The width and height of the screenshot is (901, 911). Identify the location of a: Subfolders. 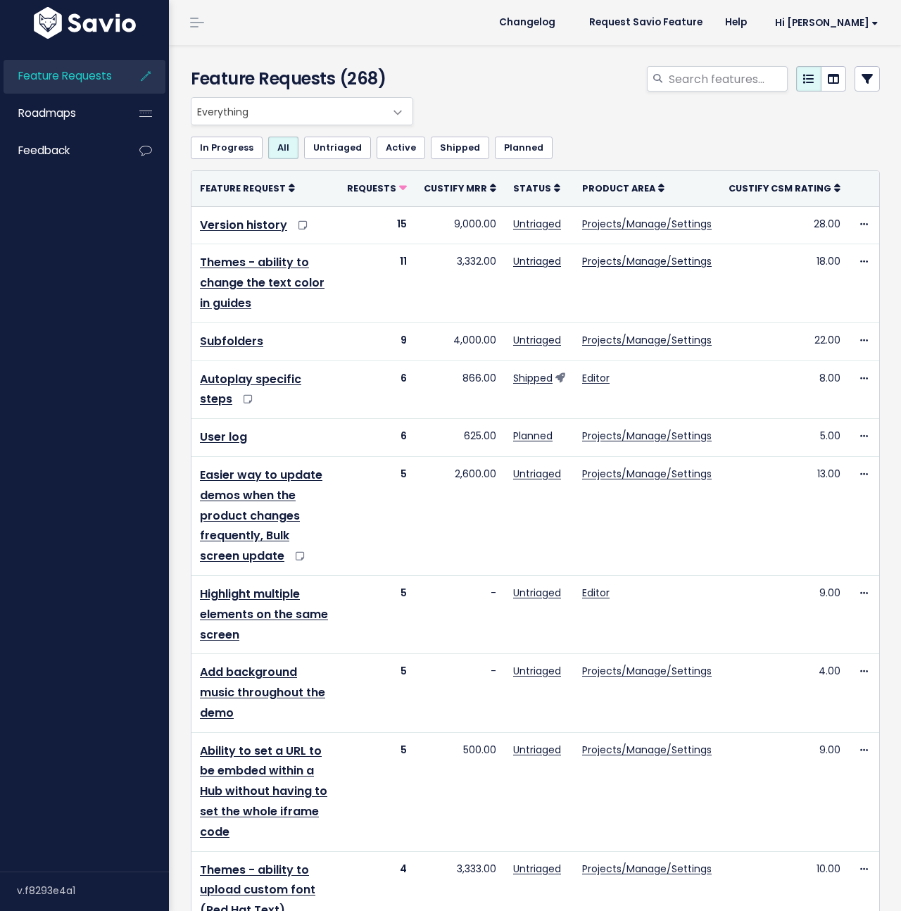
(232, 341).